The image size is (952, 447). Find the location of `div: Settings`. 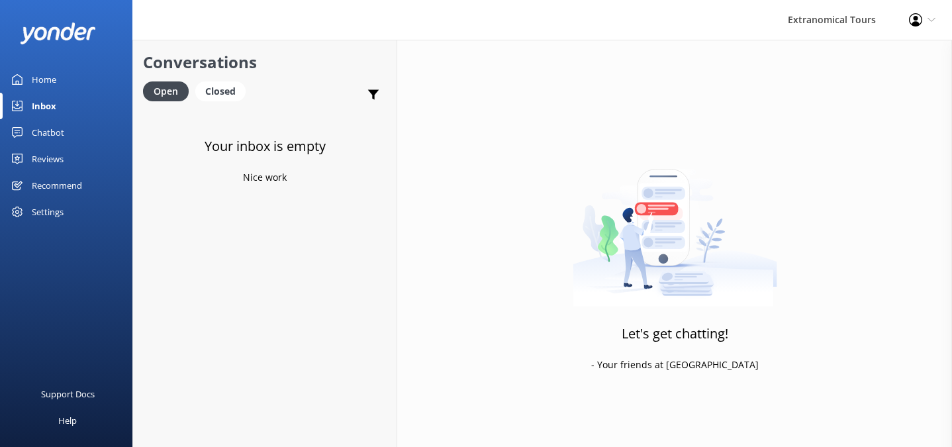

div: Settings is located at coordinates (48, 212).